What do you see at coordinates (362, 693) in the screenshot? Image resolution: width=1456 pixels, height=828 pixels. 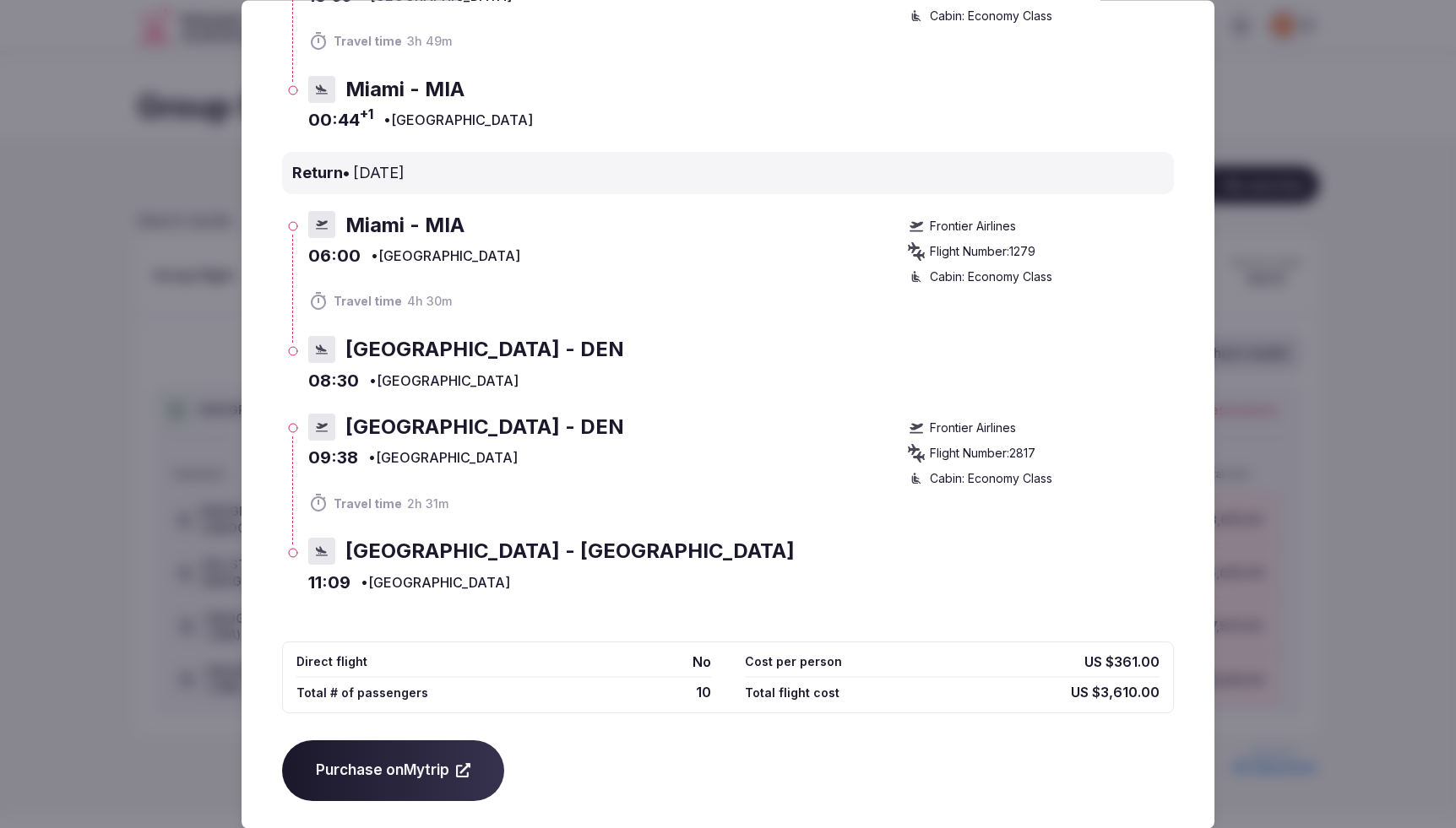 I see `span: Total # of passengers` at bounding box center [362, 693].